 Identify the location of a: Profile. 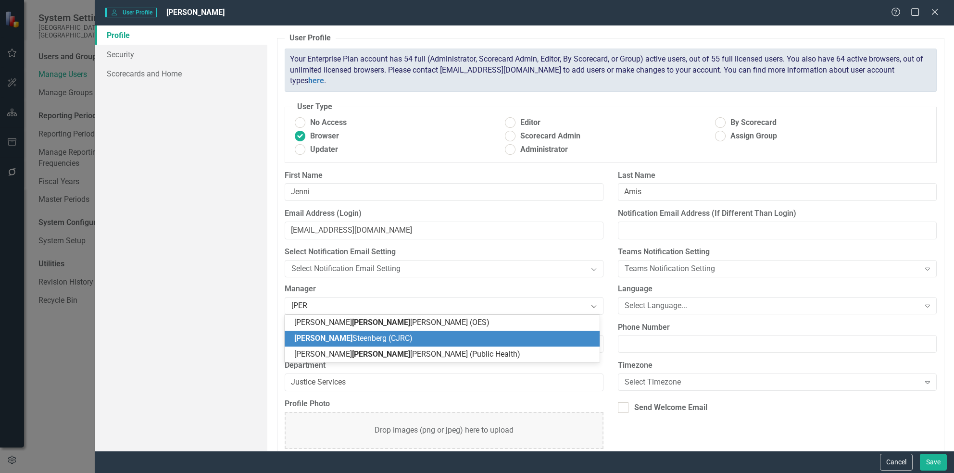
(181, 35).